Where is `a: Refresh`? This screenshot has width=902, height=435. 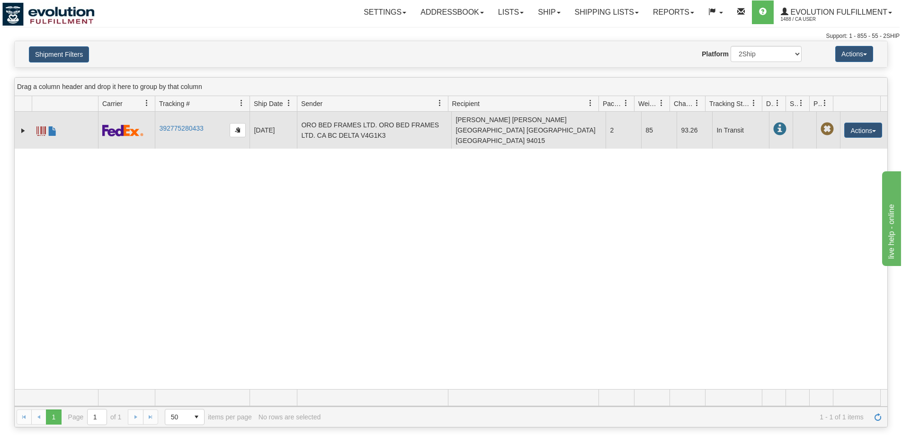
a: Refresh is located at coordinates (878, 417).